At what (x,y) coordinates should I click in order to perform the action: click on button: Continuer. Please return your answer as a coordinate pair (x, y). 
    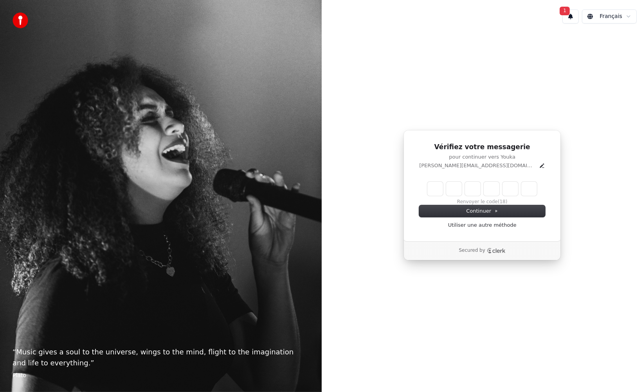
    Looking at the image, I should click on (482, 211).